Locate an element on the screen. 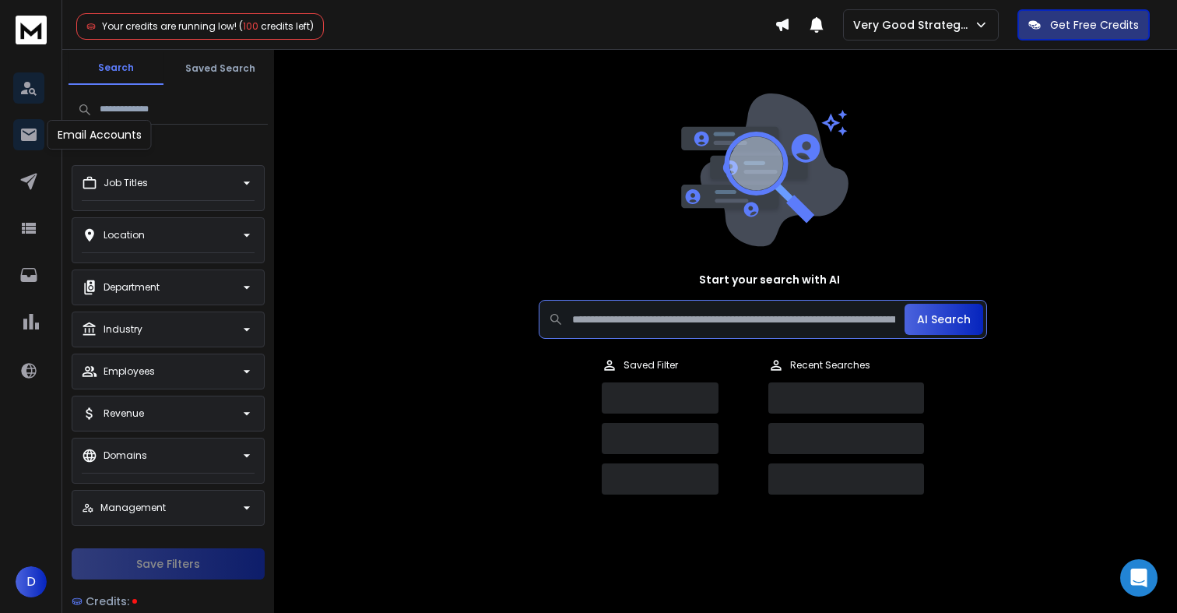 This screenshot has height=613, width=1177. p: Department is located at coordinates (132, 287).